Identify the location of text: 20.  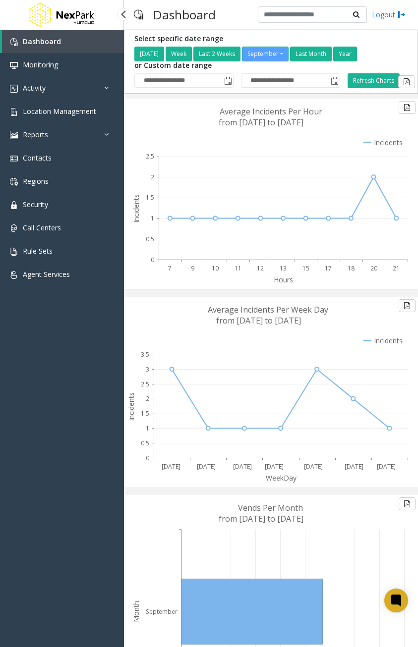
(374, 268).